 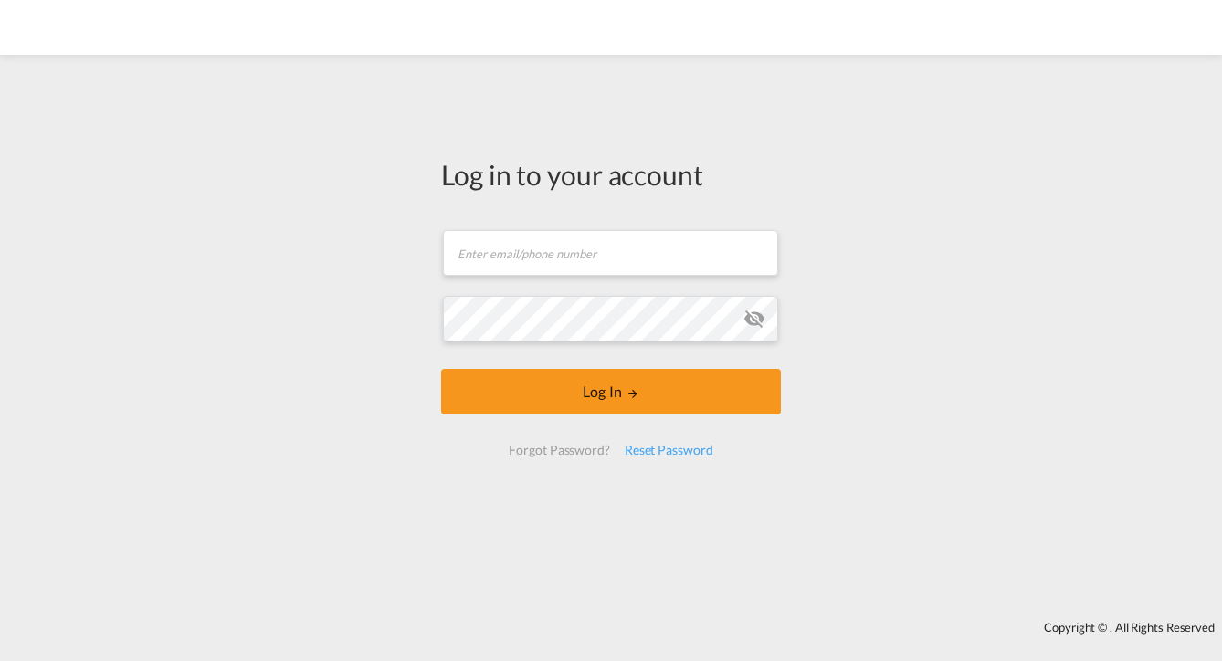 I want to click on div: Forgot Password?, so click(x=559, y=450).